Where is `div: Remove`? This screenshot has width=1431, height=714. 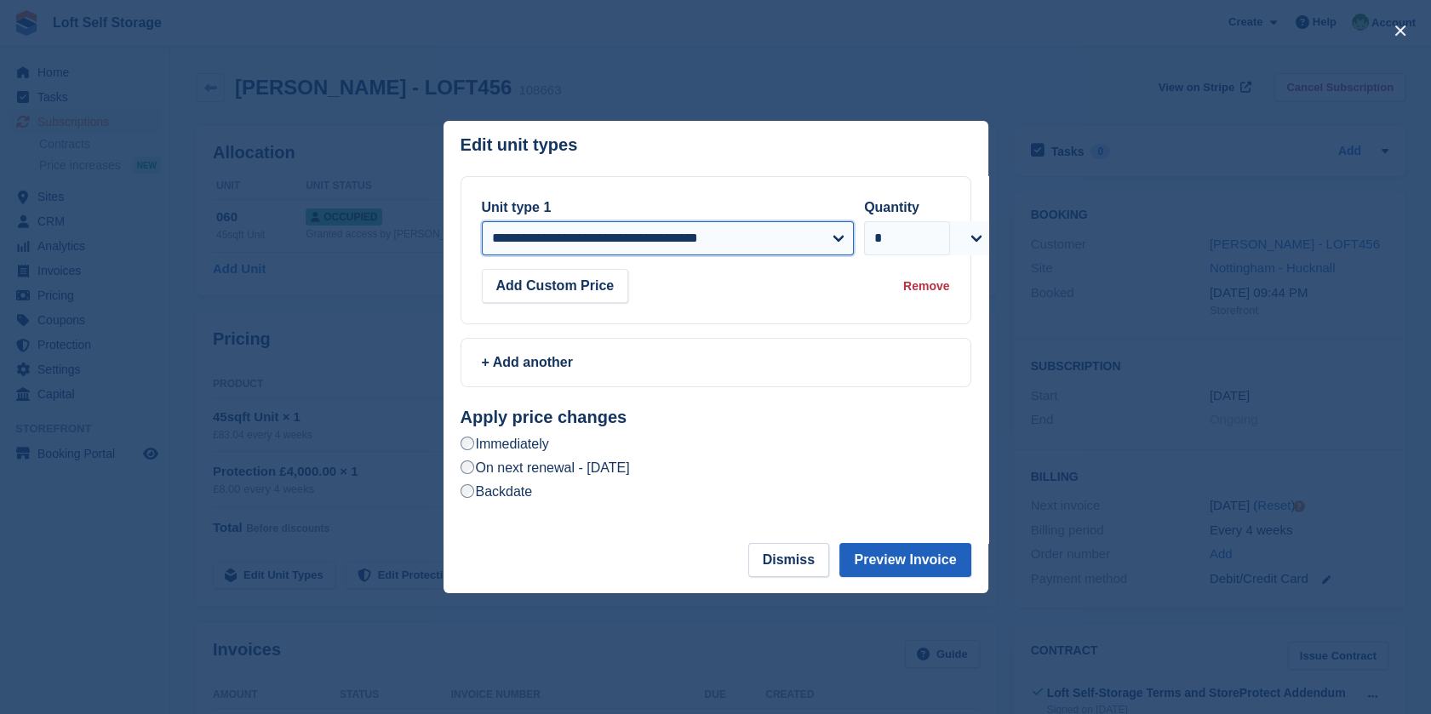
div: Remove is located at coordinates (926, 286).